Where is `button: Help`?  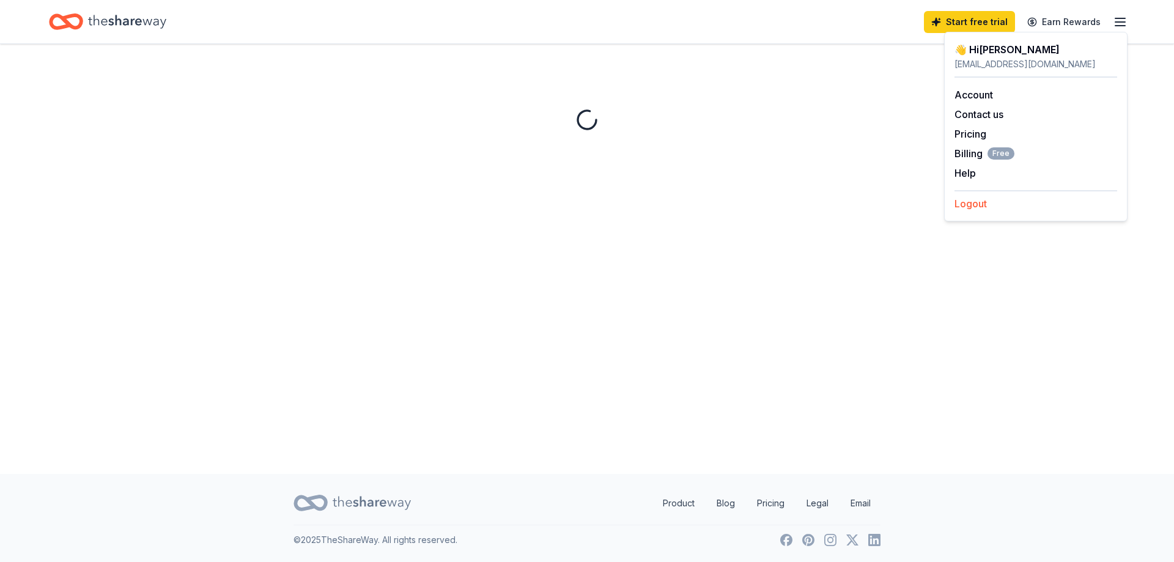
button: Help is located at coordinates (965, 173).